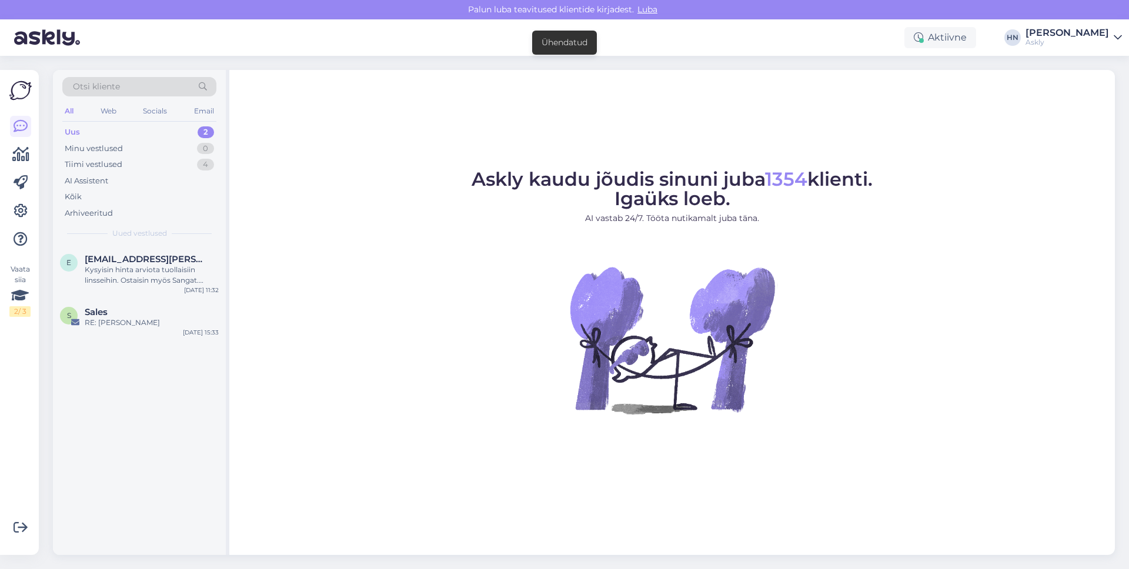 Image resolution: width=1129 pixels, height=569 pixels. I want to click on div: Askly, so click(1068, 42).